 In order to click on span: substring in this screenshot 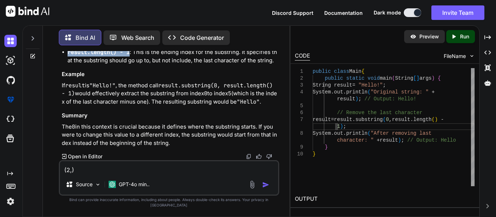, I will do `click(369, 120)`.